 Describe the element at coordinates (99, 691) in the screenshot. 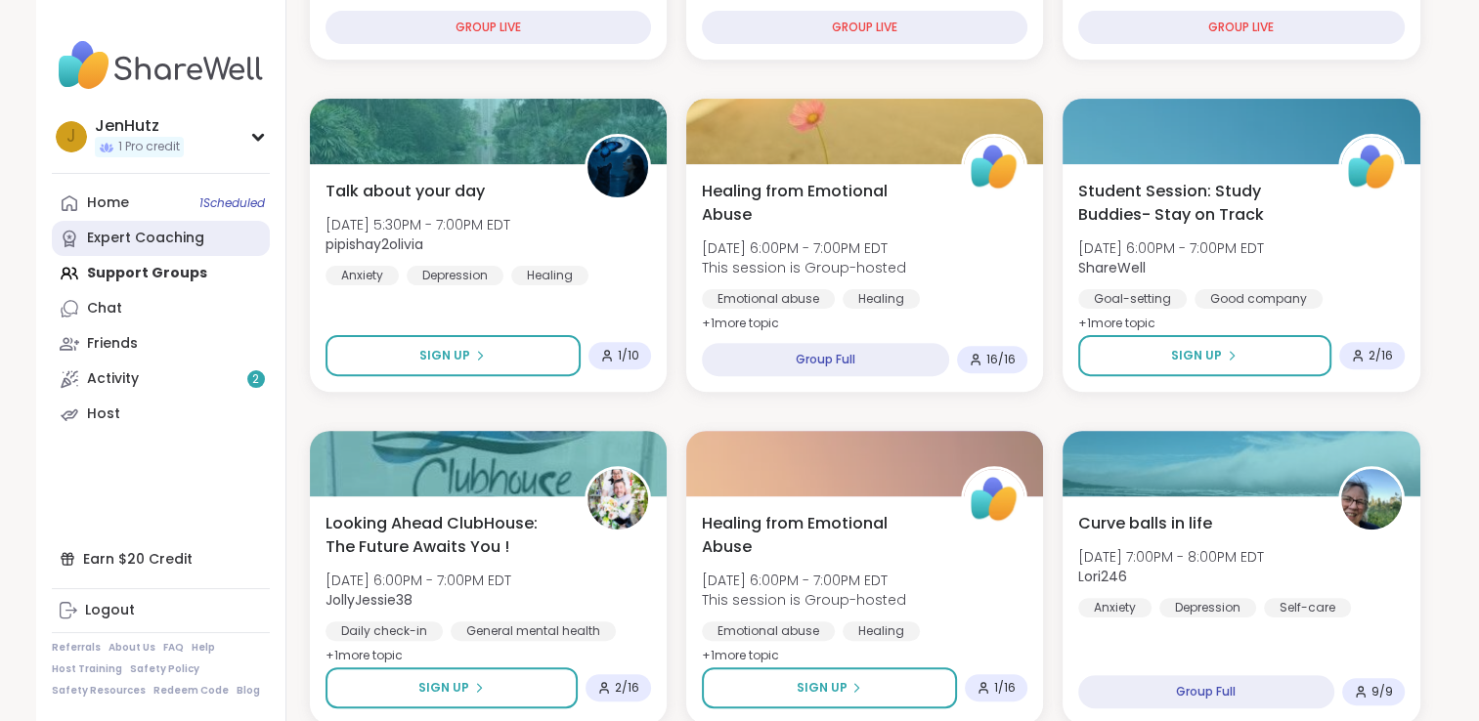

I see `a: Safety Resources` at that location.